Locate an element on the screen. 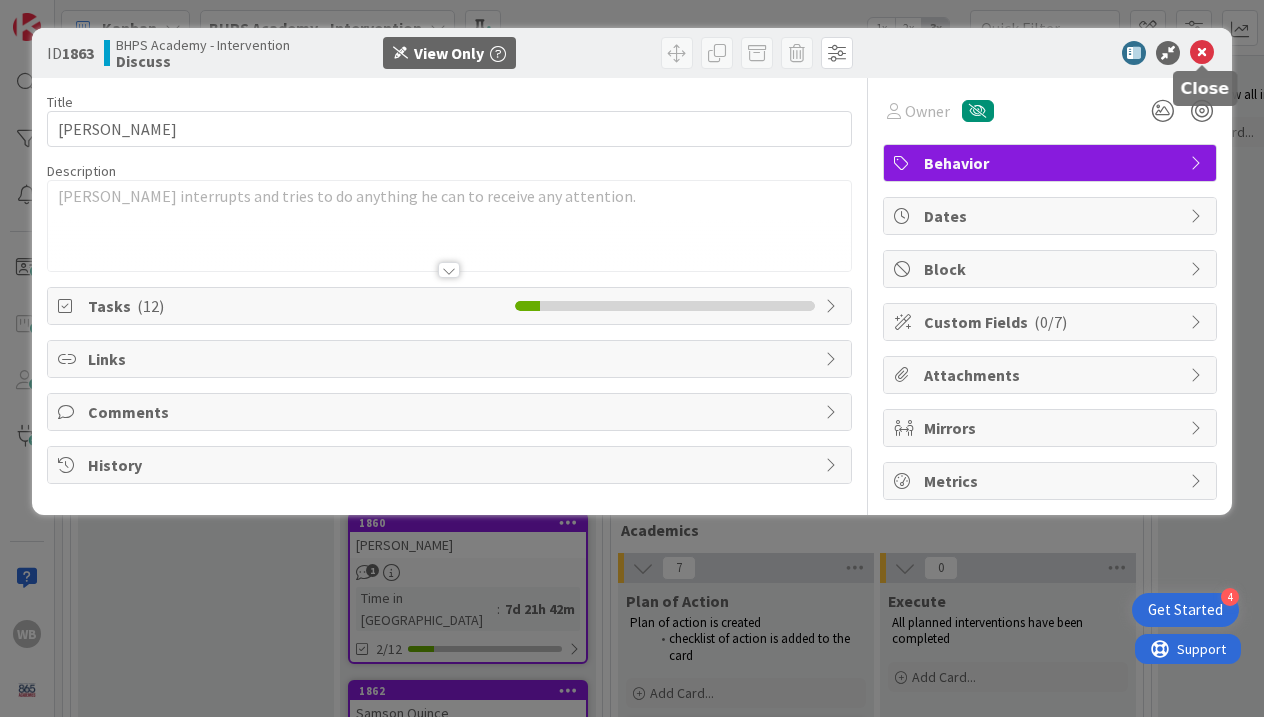 This screenshot has width=1264, height=717. span: Metrics is located at coordinates (1052, 481).